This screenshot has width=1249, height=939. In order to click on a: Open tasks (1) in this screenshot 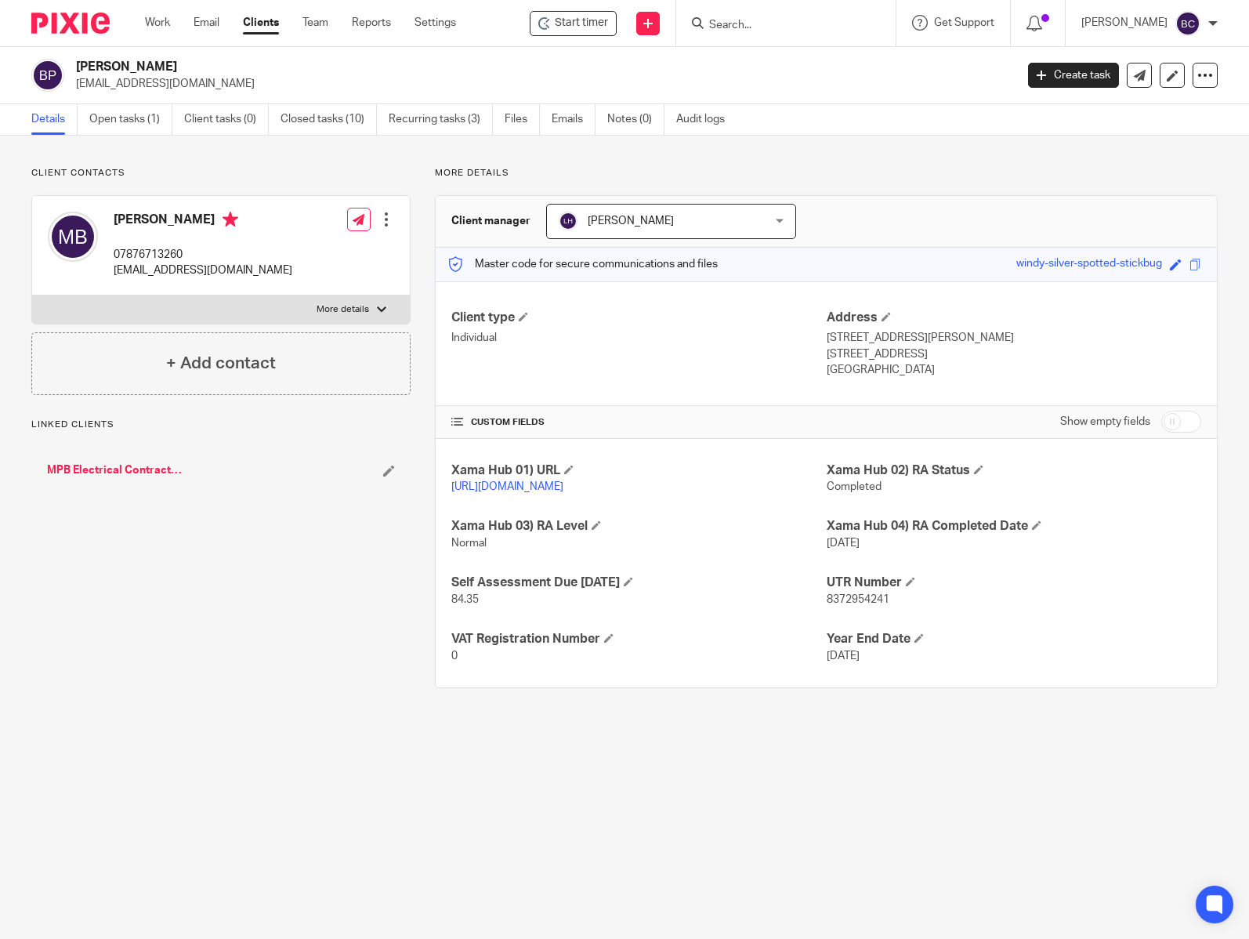, I will do `click(131, 119)`.